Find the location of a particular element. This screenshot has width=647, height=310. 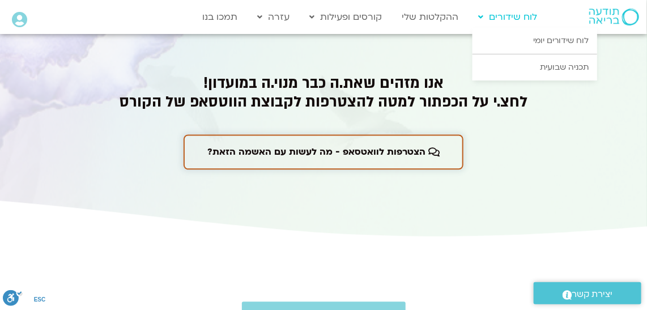

a: לוח שידורים is located at coordinates (507, 17).